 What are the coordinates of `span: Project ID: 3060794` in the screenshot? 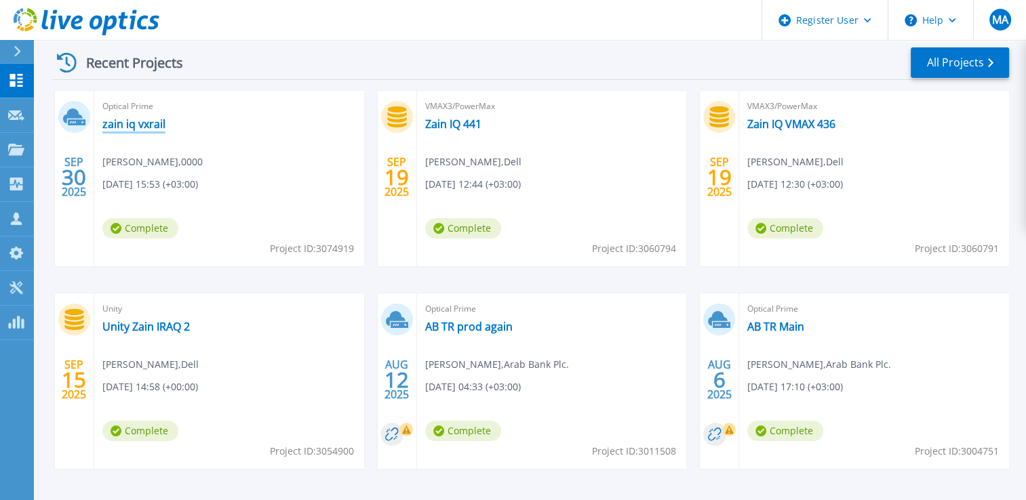 It's located at (634, 249).